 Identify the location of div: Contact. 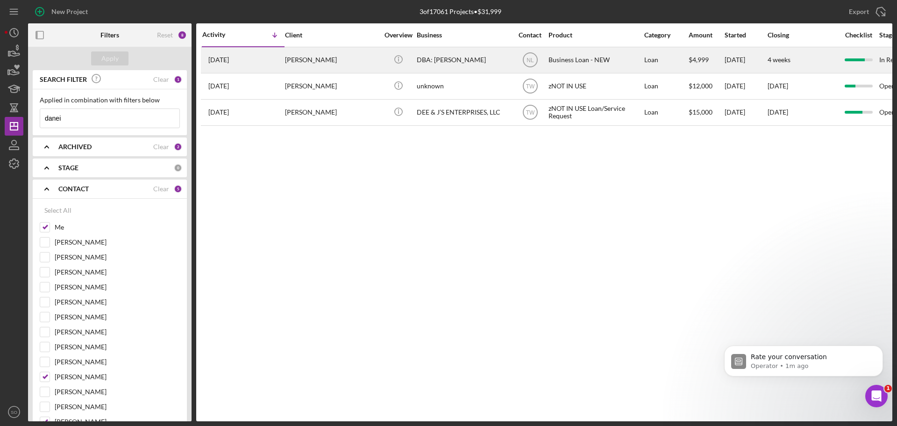
(530, 35).